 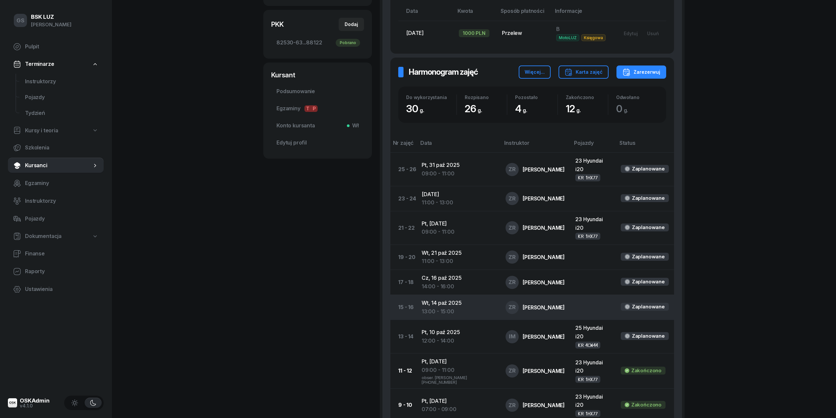 I want to click on div: Dodaj, so click(x=351, y=24).